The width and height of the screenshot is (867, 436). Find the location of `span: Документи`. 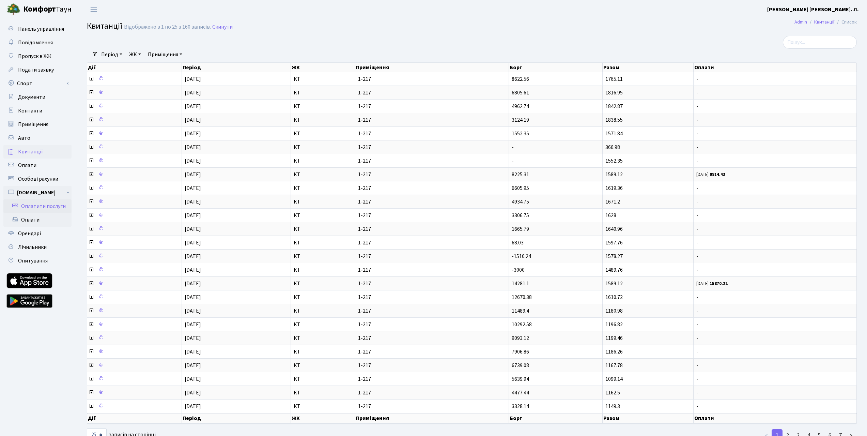

span: Документи is located at coordinates (32, 97).